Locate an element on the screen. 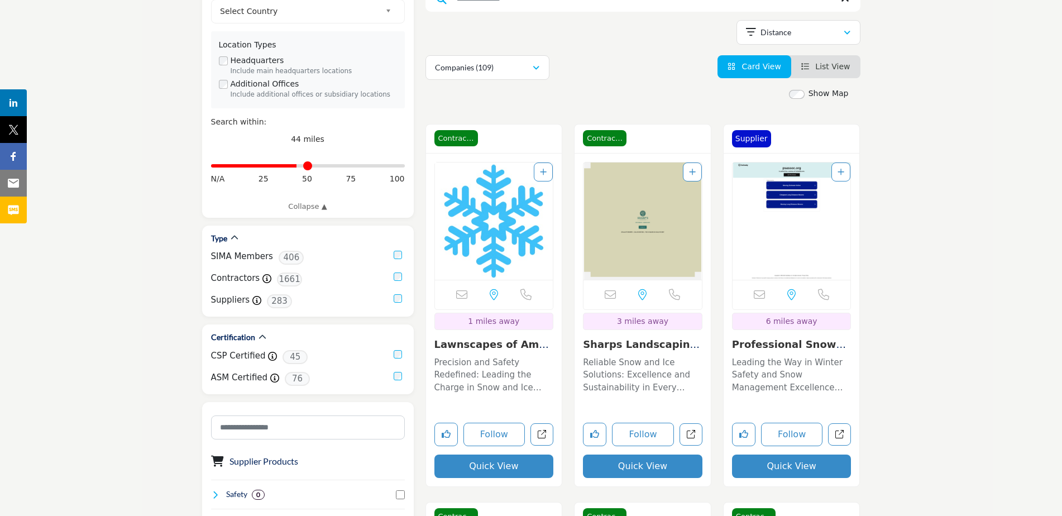 This screenshot has width=1062, height=516. p: Leading the Way in Winter Safety and Snow Management Excellence This organization stands at the f... is located at coordinates (792, 375).